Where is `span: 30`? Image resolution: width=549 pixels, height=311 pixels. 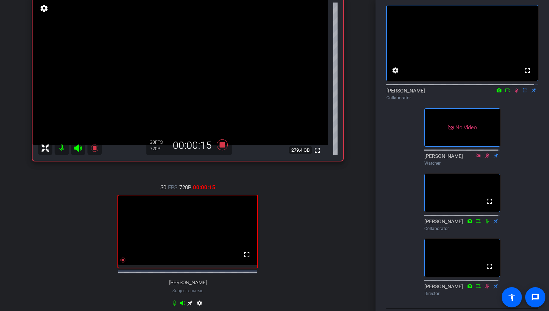
span: 30 is located at coordinates (163, 188).